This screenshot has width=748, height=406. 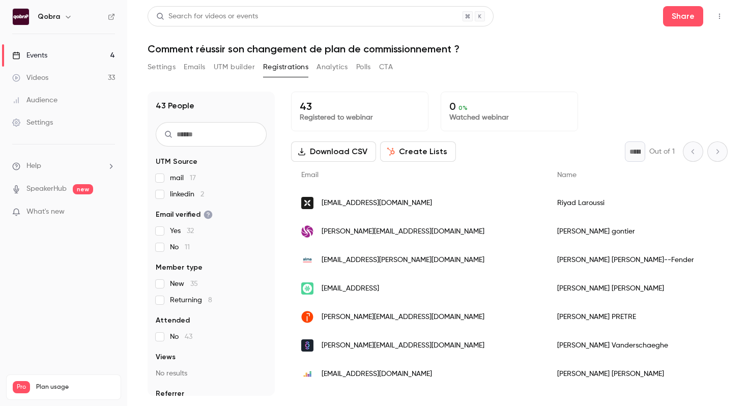 What do you see at coordinates (307, 231) in the screenshot?
I see `img: stoik.io` at bounding box center [307, 231].